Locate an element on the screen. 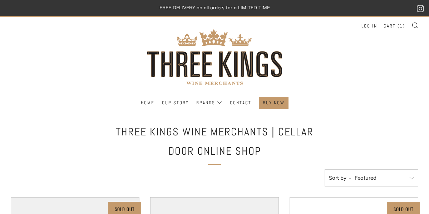  a: Contact is located at coordinates (241, 103).